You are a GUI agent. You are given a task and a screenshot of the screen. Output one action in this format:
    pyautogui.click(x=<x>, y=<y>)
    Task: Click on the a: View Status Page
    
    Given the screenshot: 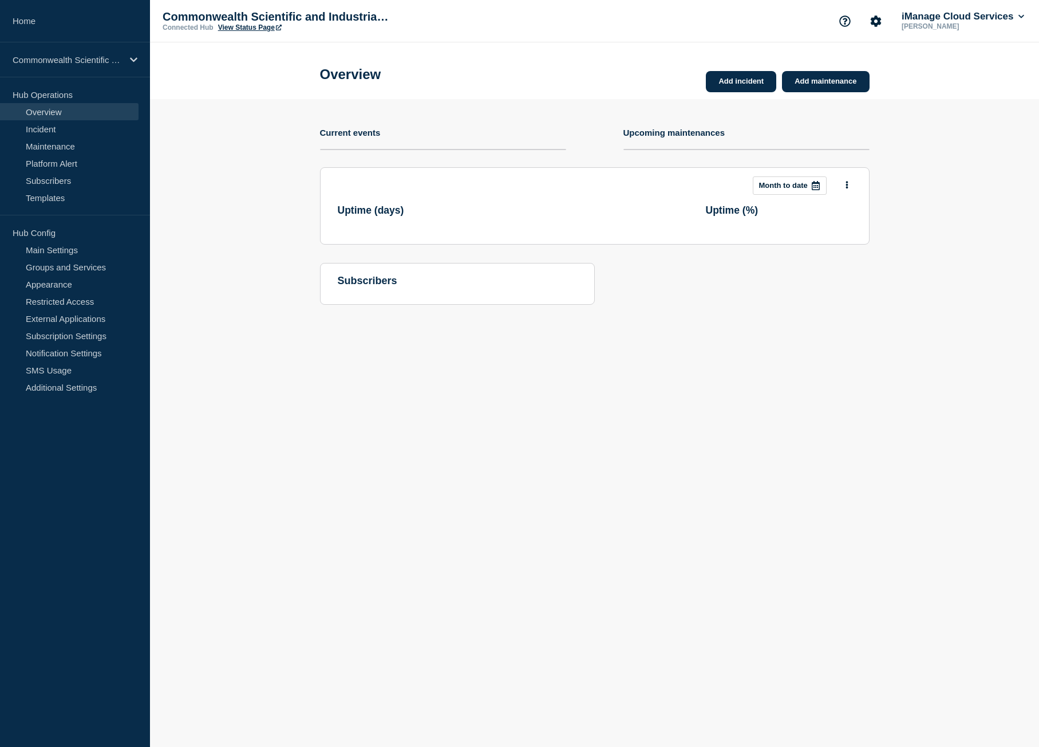 What is the action you would take?
    pyautogui.click(x=250, y=27)
    